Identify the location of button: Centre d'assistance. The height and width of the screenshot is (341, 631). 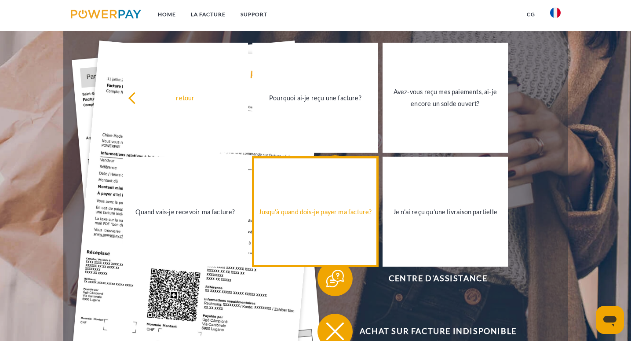
(432, 278).